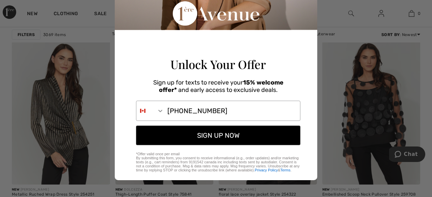 This screenshot has height=197, width=432. What do you see at coordinates (266, 170) in the screenshot?
I see `a: Privacy Policy` at bounding box center [266, 170].